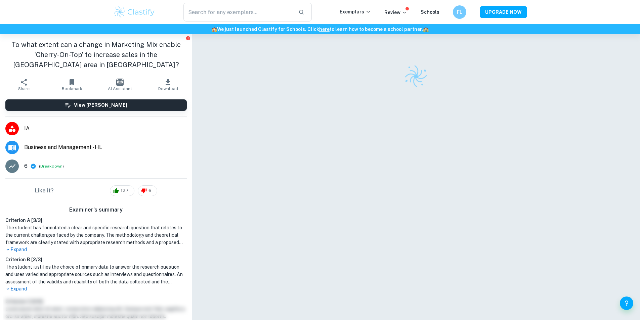 This screenshot has width=640, height=320. What do you see at coordinates (188, 38) in the screenshot?
I see `button: Report issue` at bounding box center [188, 38].